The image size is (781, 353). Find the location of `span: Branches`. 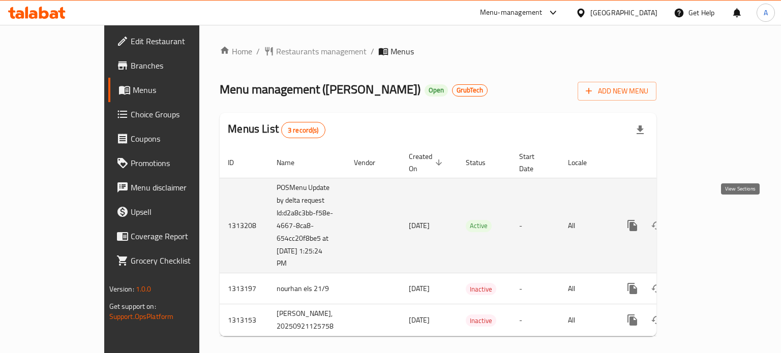

span: Branches is located at coordinates (178, 66).